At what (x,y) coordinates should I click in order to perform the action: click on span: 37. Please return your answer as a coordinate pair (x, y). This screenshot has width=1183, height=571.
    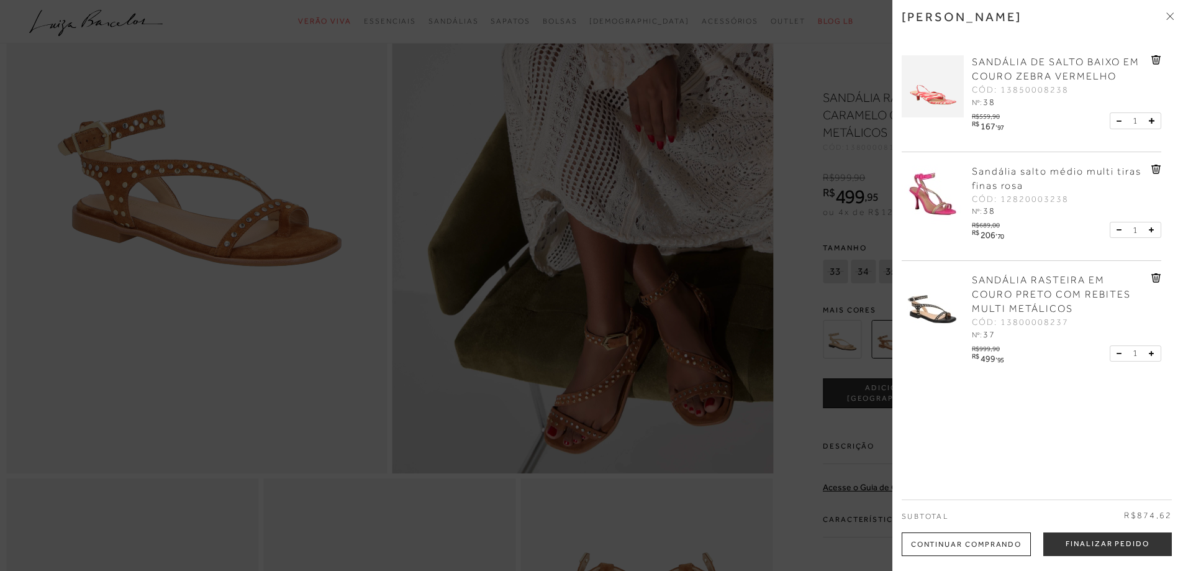
    Looking at the image, I should click on (989, 334).